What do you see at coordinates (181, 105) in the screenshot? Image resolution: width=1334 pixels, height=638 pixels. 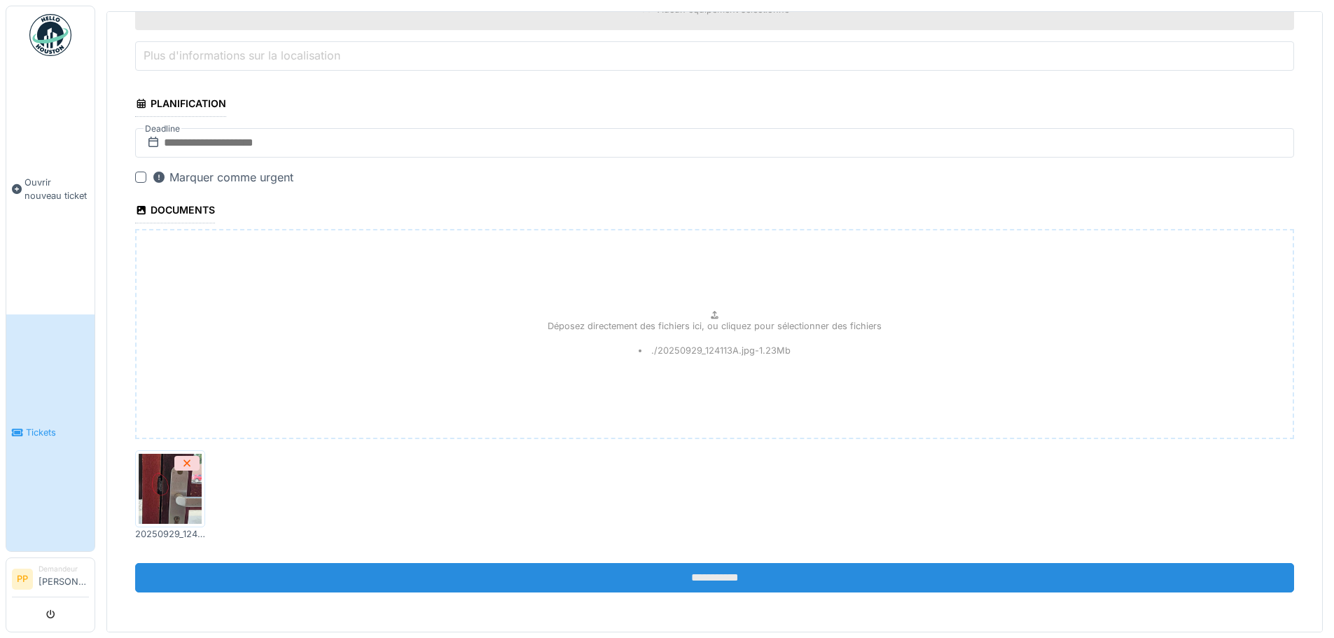 I see `div: Planification` at bounding box center [181, 105].